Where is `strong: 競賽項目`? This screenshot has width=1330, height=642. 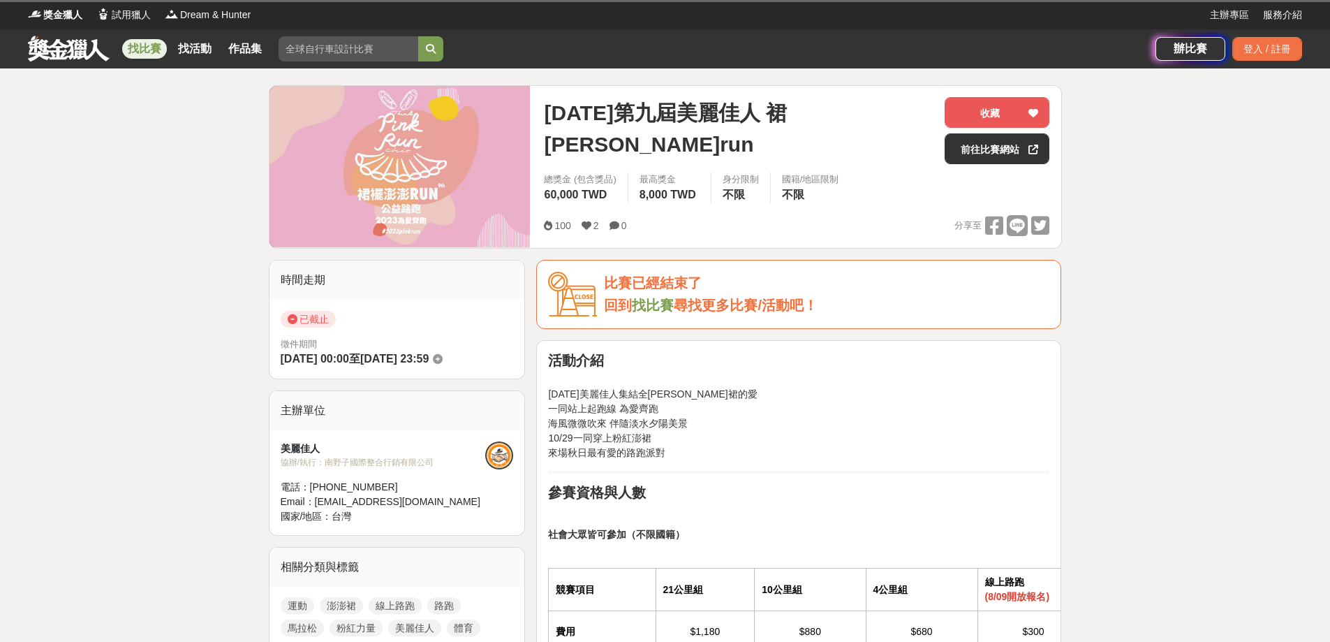 strong: 競賽項目 is located at coordinates (575, 589).